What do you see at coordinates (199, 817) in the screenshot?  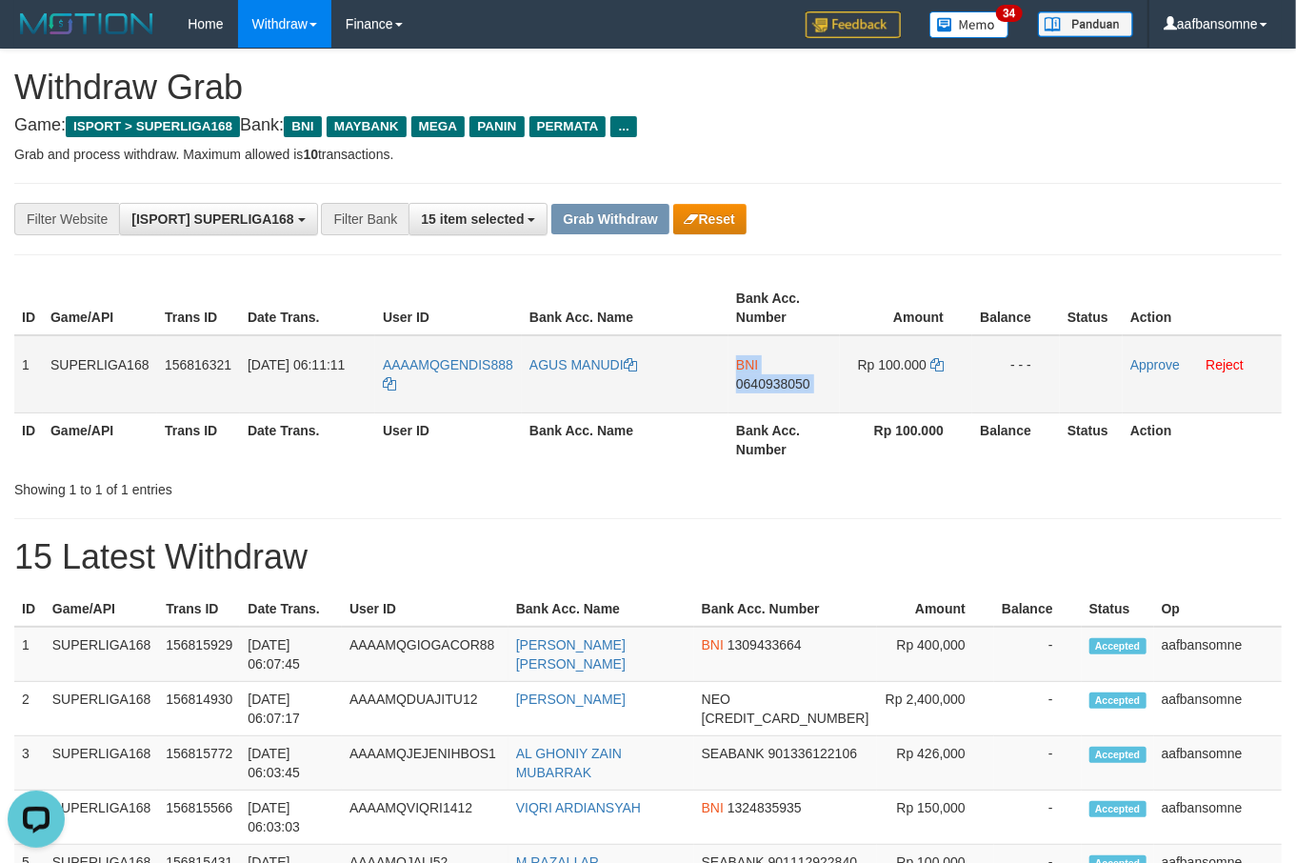 I see `td: 156815566` at bounding box center [199, 817].